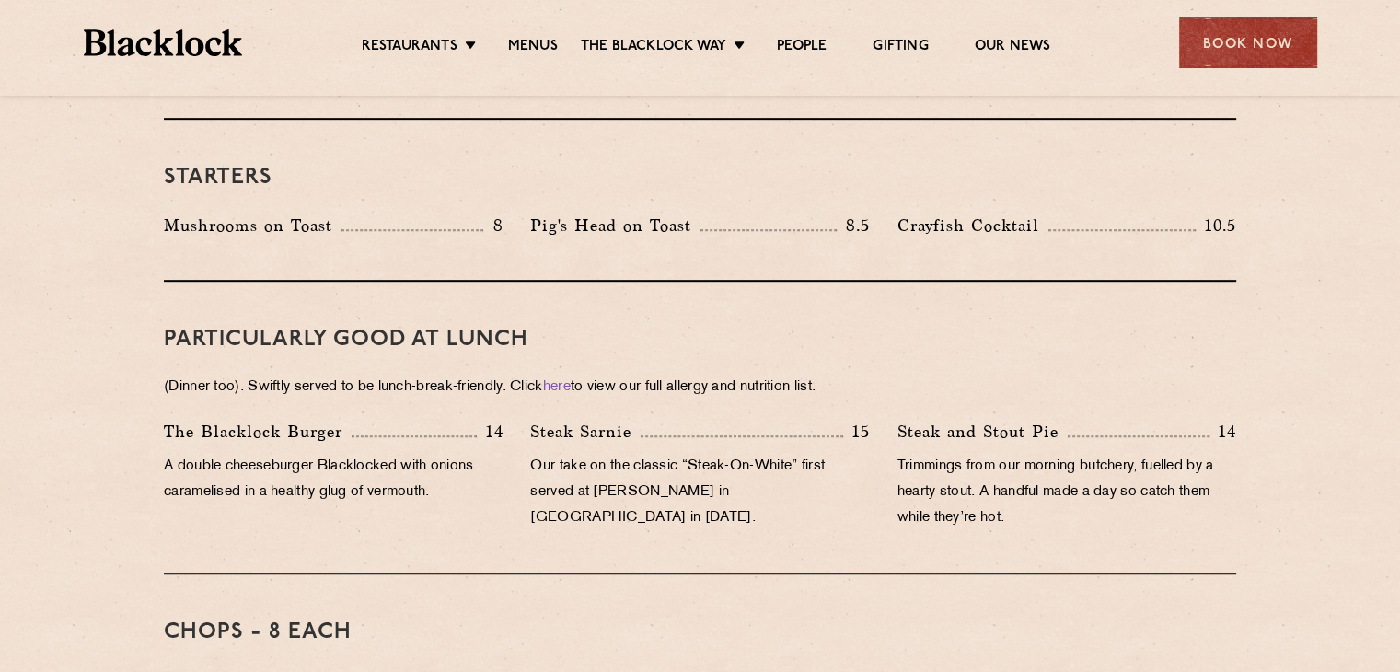  I want to click on p: 10.5, so click(1216, 226).